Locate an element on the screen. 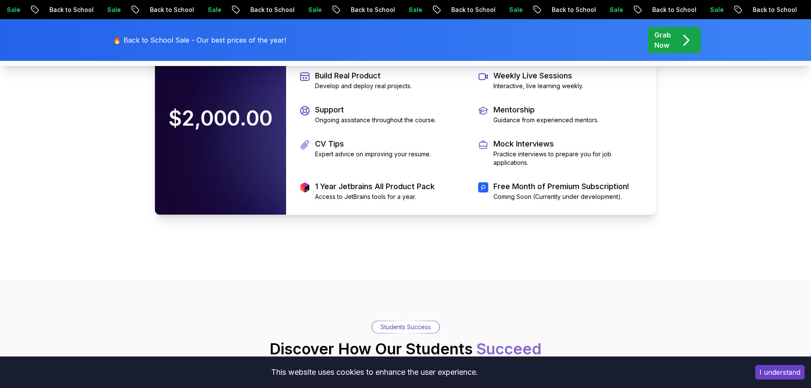 The height and width of the screenshot is (388, 811). img: jetbrains logo is located at coordinates (305, 187).